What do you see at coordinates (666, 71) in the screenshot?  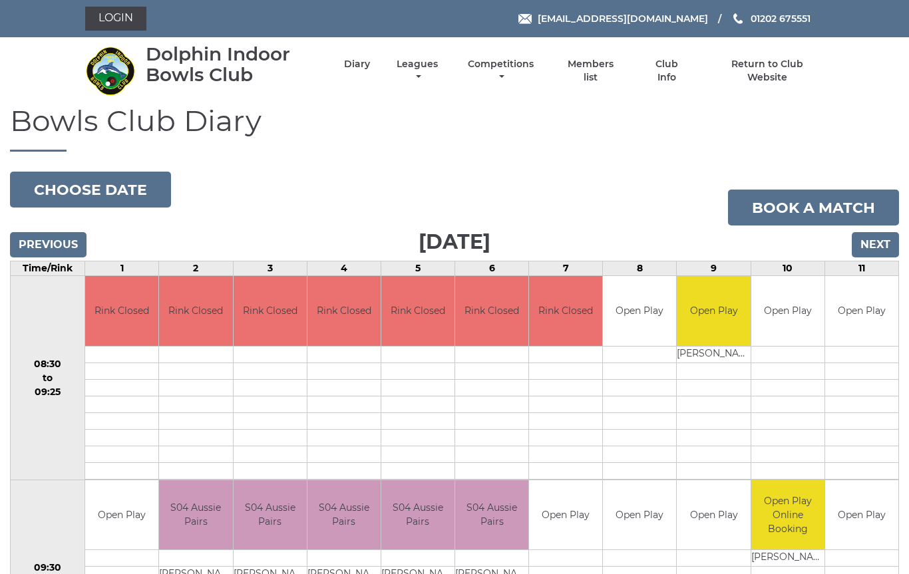 I see `a: Club Info` at bounding box center [666, 71].